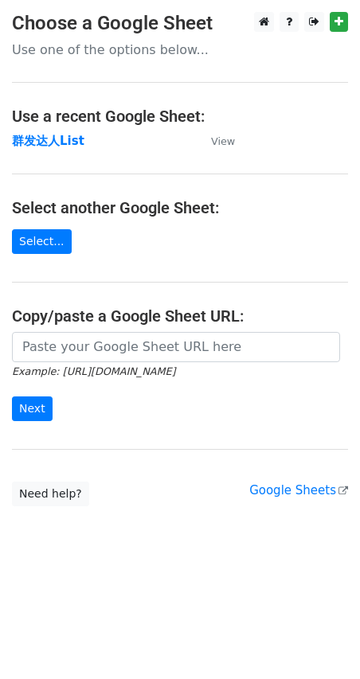 Image resolution: width=360 pixels, height=679 pixels. I want to click on h4: Use a recent Google Sheet:, so click(180, 116).